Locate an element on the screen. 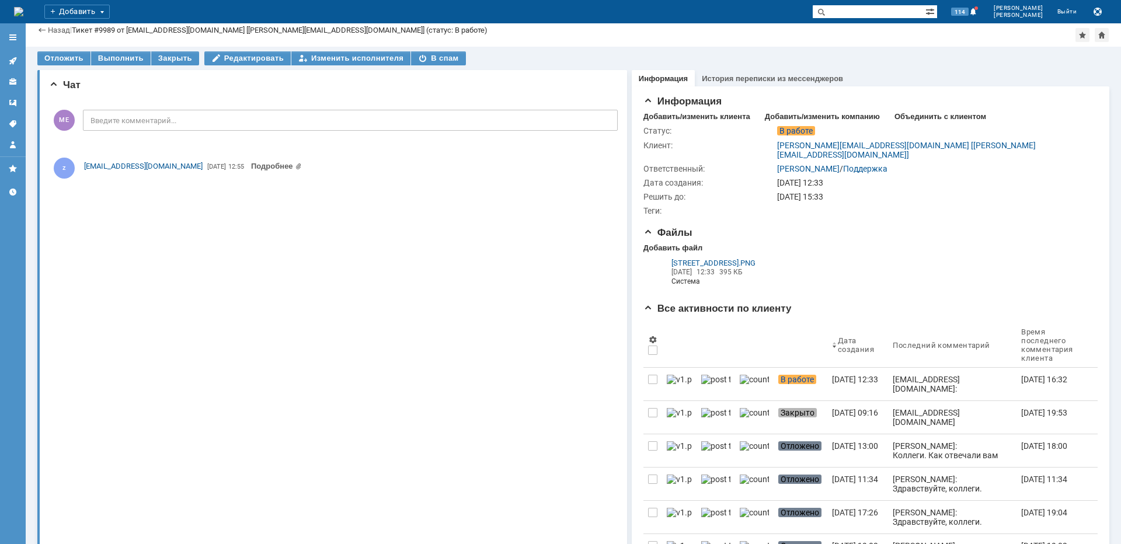 This screenshot has height=544, width=1121. span: 12:33 is located at coordinates (705, 272).